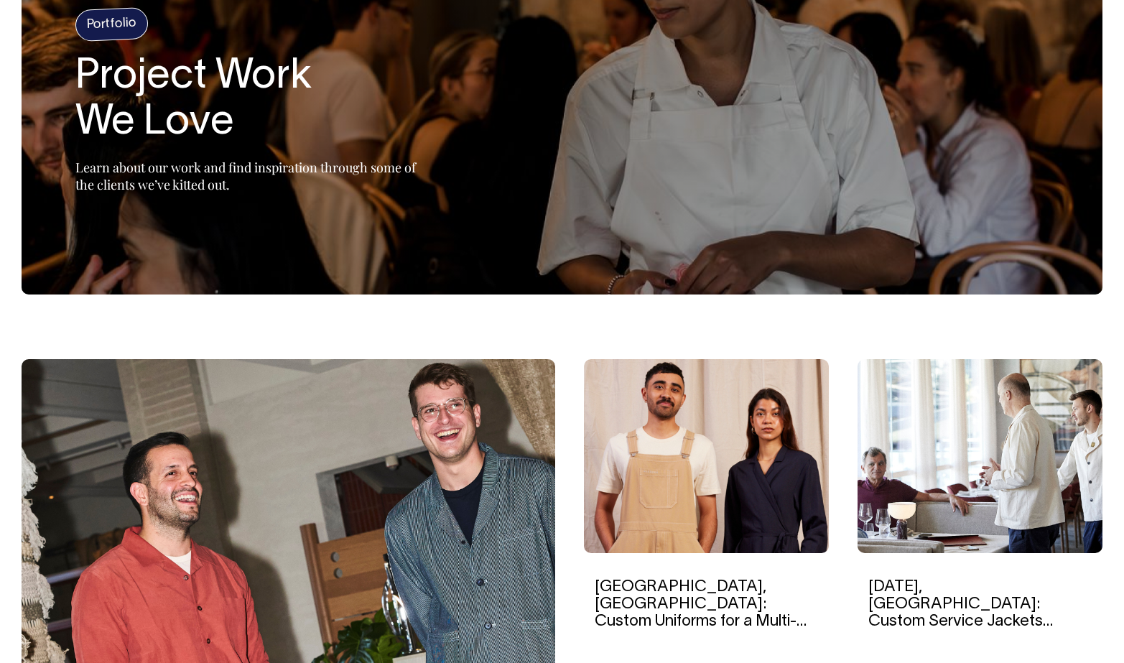 This screenshot has width=1124, height=663. Describe the element at coordinates (111, 24) in the screenshot. I see `h4: Portfolio` at that location.